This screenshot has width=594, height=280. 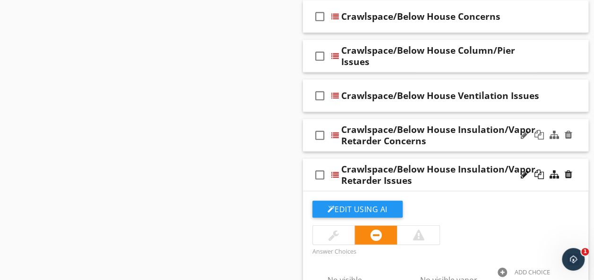 I want to click on div: Crawlspace/Below House Column/Pier Issues, so click(x=441, y=56).